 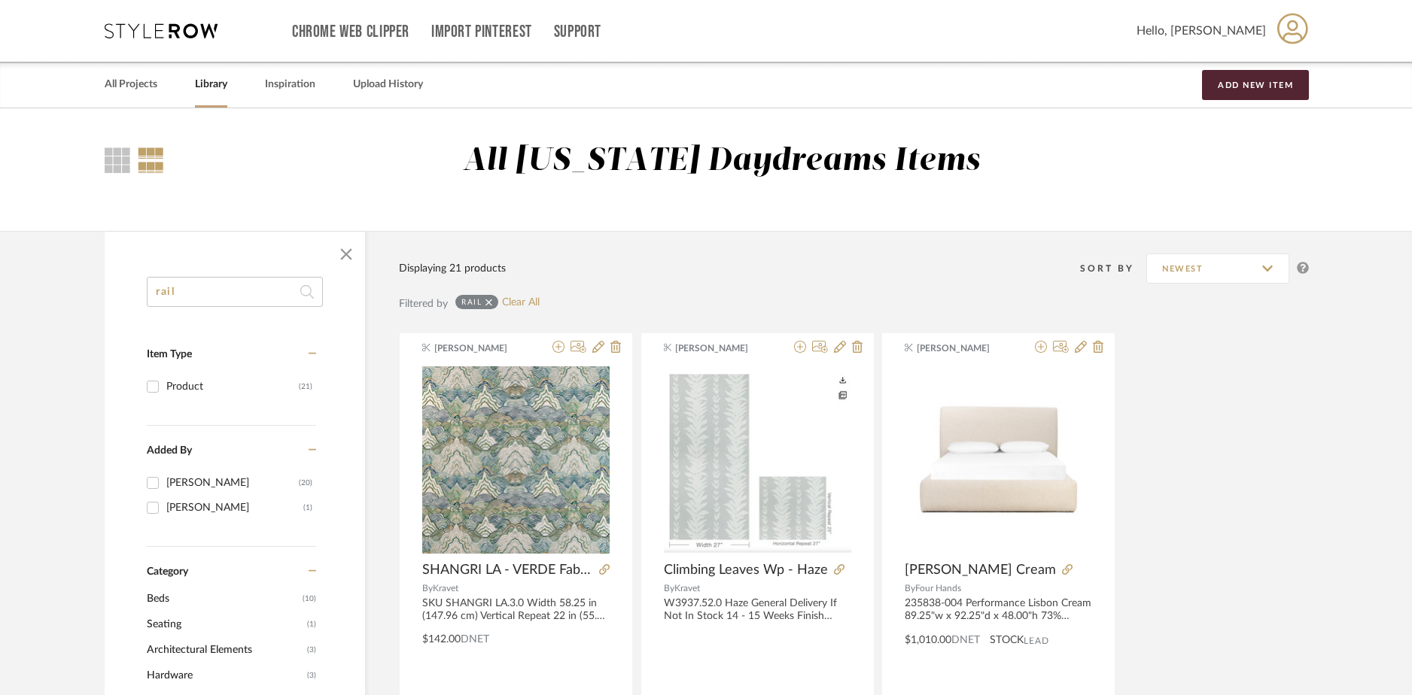 What do you see at coordinates (225, 650) in the screenshot?
I see `span: Architectural Elements` at bounding box center [225, 650].